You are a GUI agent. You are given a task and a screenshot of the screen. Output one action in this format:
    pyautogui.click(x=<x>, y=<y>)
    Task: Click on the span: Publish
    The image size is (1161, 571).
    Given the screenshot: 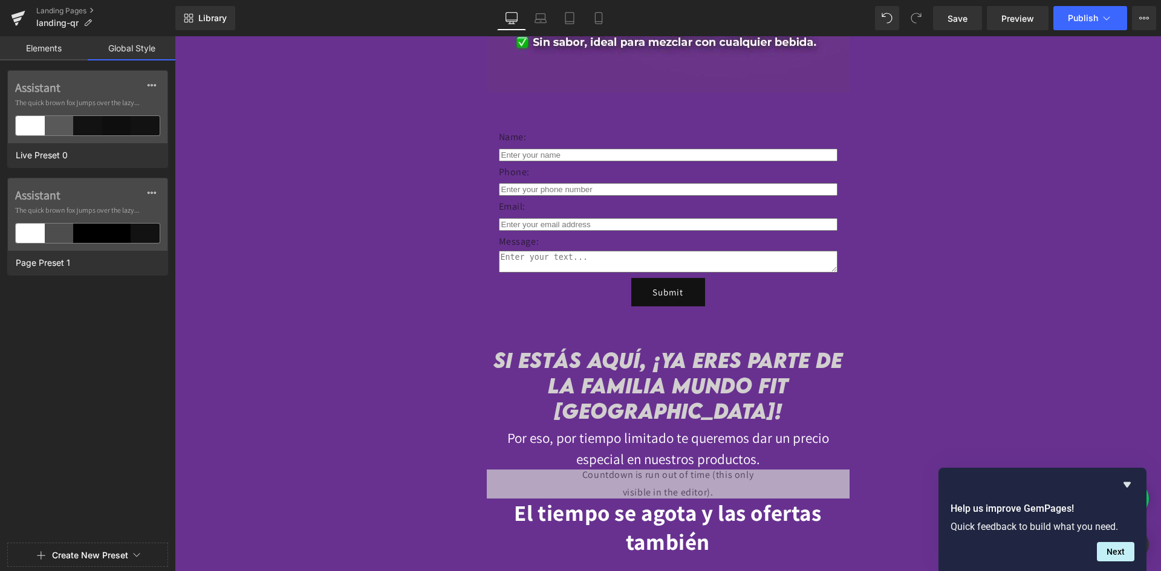 What is the action you would take?
    pyautogui.click(x=1083, y=18)
    